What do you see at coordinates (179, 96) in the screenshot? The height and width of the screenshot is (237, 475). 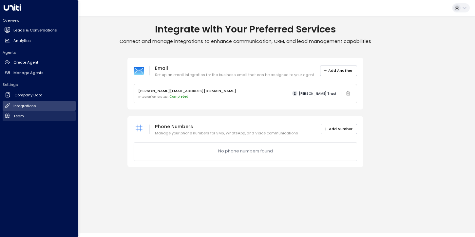 I see `span: Completed` at bounding box center [179, 96].